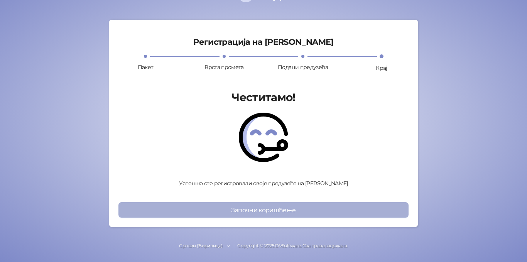  Describe the element at coordinates (303, 67) in the screenshot. I see `div: Подаци предузећа` at that location.